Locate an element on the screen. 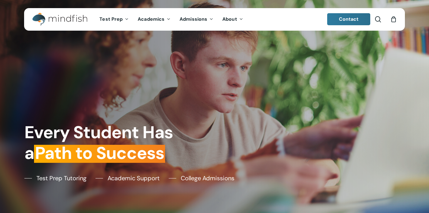 The image size is (429, 213). h1: Every Student Has a is located at coordinates (117, 143).